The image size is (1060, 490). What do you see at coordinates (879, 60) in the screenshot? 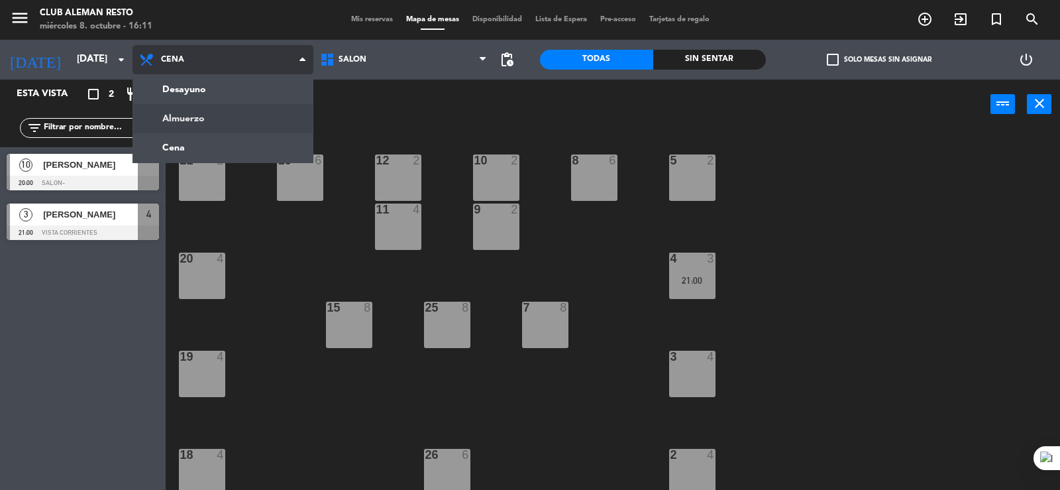
I see `label: Solo mesas sin asignar` at bounding box center [879, 60].